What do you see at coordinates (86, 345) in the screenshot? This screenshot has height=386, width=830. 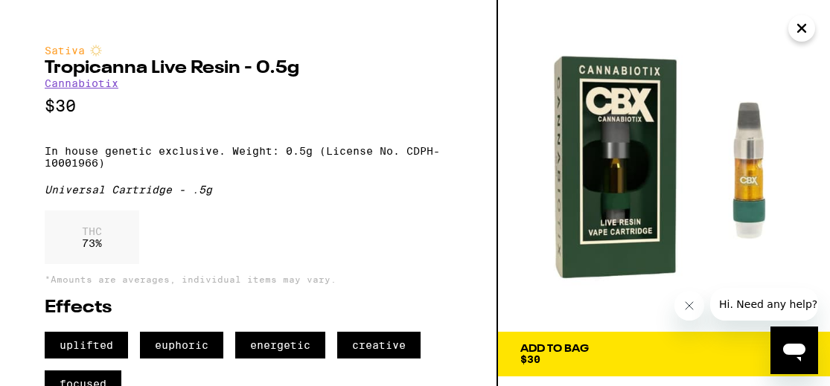 I see `span: uplifted` at bounding box center [86, 345].